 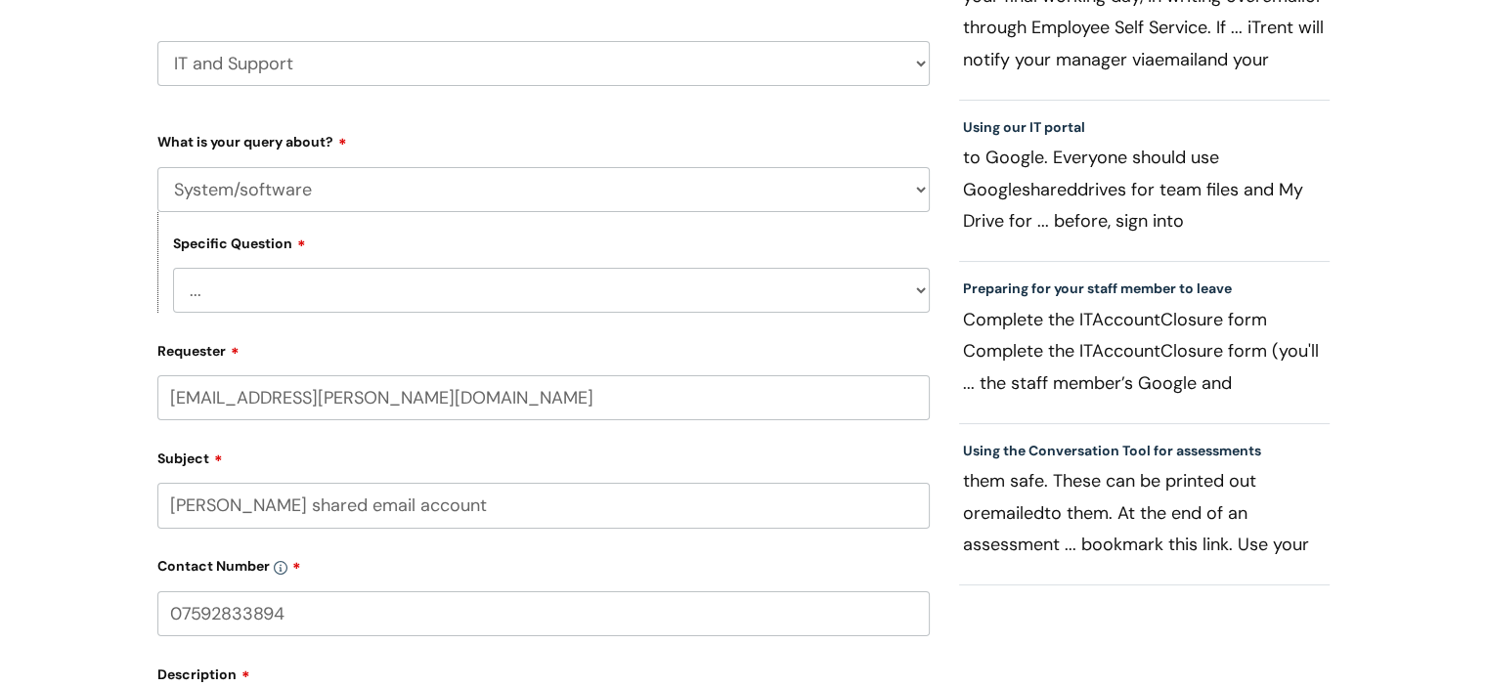 I want to click on label: Description, so click(x=544, y=672).